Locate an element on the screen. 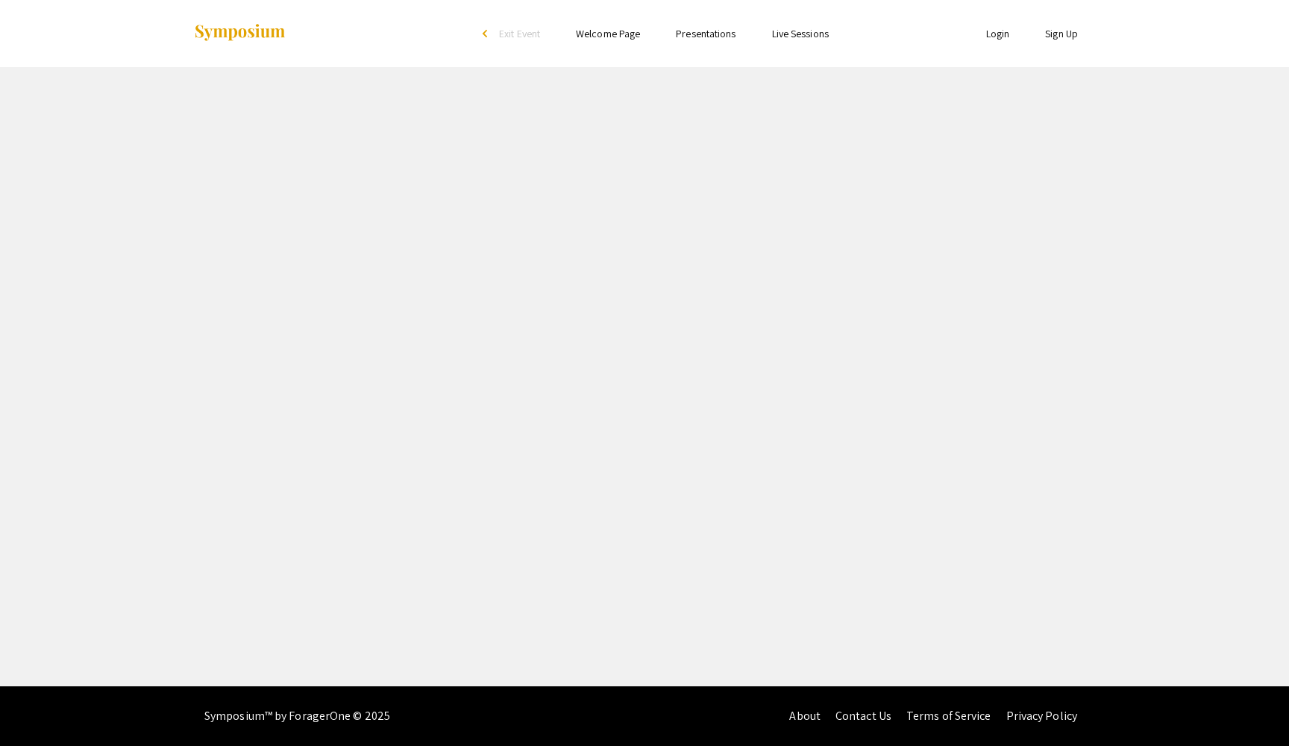 This screenshot has height=746, width=1289. a: Welcome Page is located at coordinates (608, 34).